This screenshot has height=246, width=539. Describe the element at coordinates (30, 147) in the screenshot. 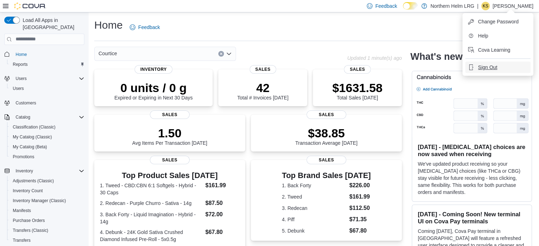

I see `a: My Catalog (Beta)` at that location.